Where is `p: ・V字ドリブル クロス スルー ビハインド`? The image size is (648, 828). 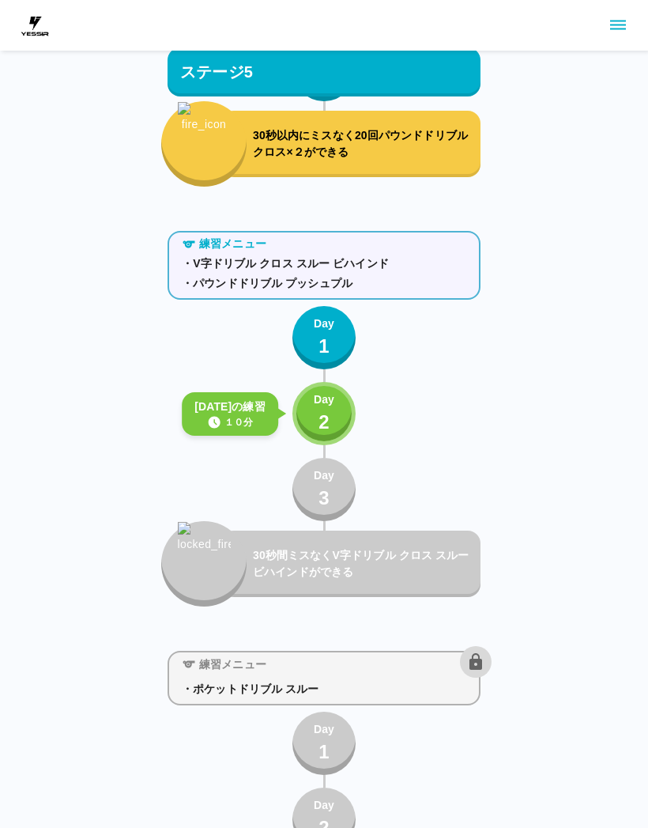
p: ・V字ドリブル クロス スルー ビハインド is located at coordinates (324, 263).